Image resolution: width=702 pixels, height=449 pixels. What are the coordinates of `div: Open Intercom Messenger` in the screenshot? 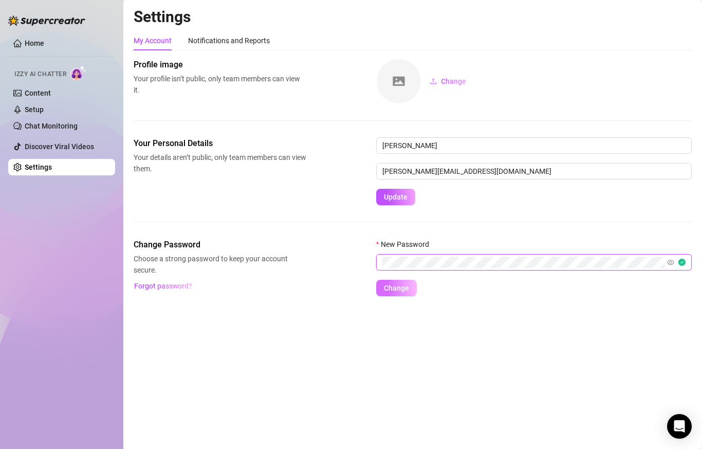 It's located at (680, 426).